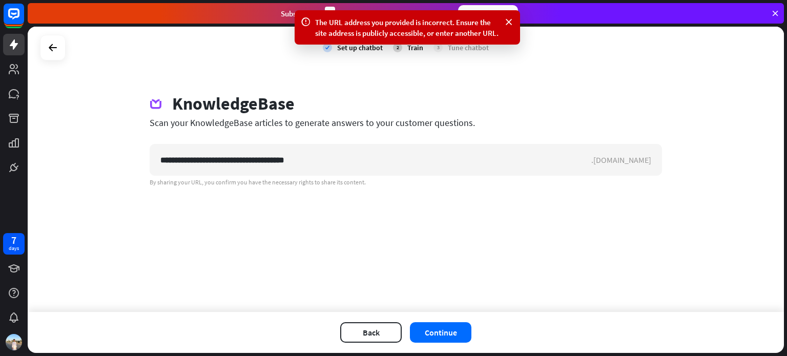  What do you see at coordinates (407, 28) in the screenshot?
I see `div: The URL address you provided is incorrect. Ensure the site address is publicly accessible, or ent...` at bounding box center [407, 28].